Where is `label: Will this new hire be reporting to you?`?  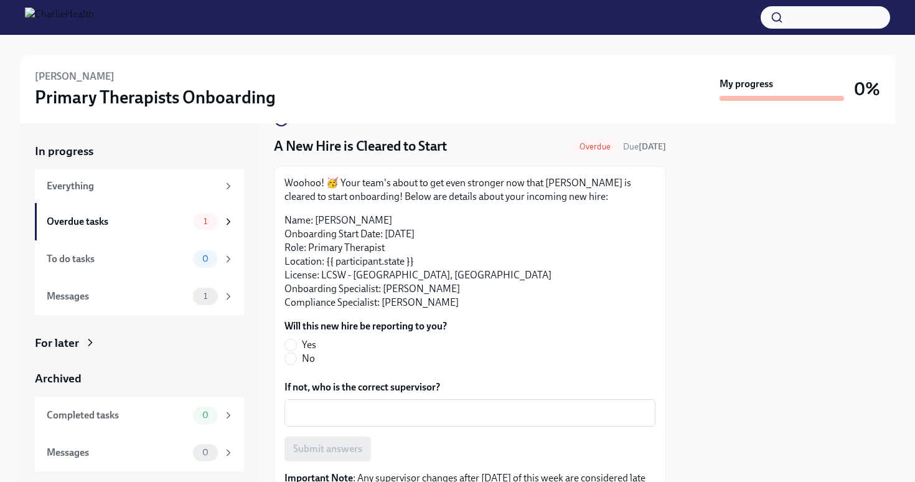
label: Will this new hire be reporting to you? is located at coordinates (365, 326).